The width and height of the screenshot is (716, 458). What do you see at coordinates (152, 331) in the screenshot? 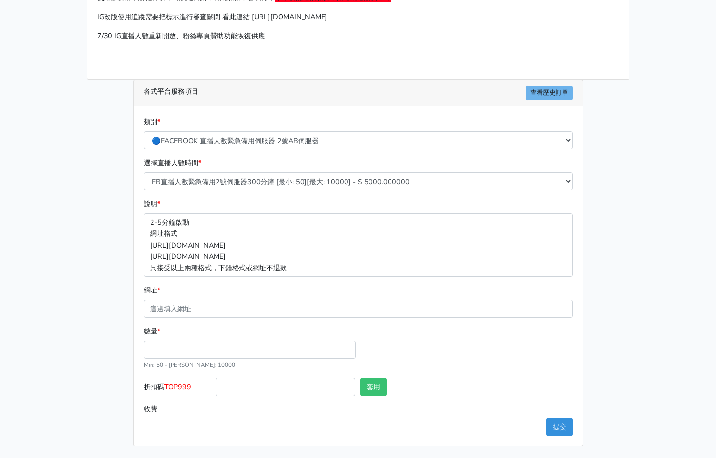
I see `label: 數量` at bounding box center [152, 331].